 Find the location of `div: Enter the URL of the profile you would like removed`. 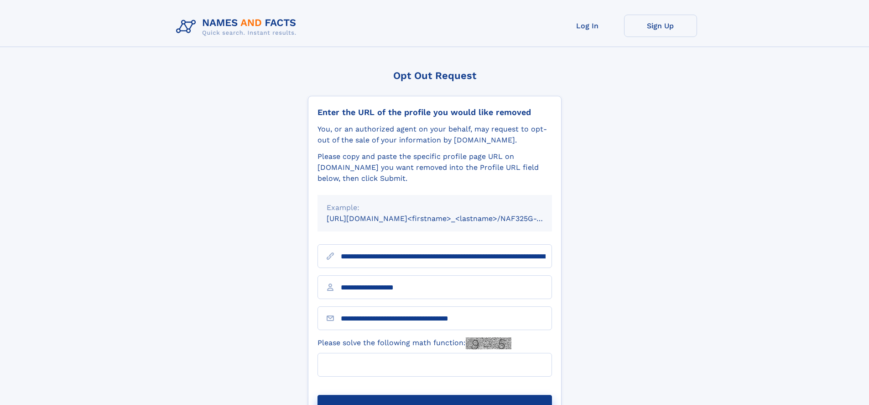

div: Enter the URL of the profile you would like removed is located at coordinates (435, 112).